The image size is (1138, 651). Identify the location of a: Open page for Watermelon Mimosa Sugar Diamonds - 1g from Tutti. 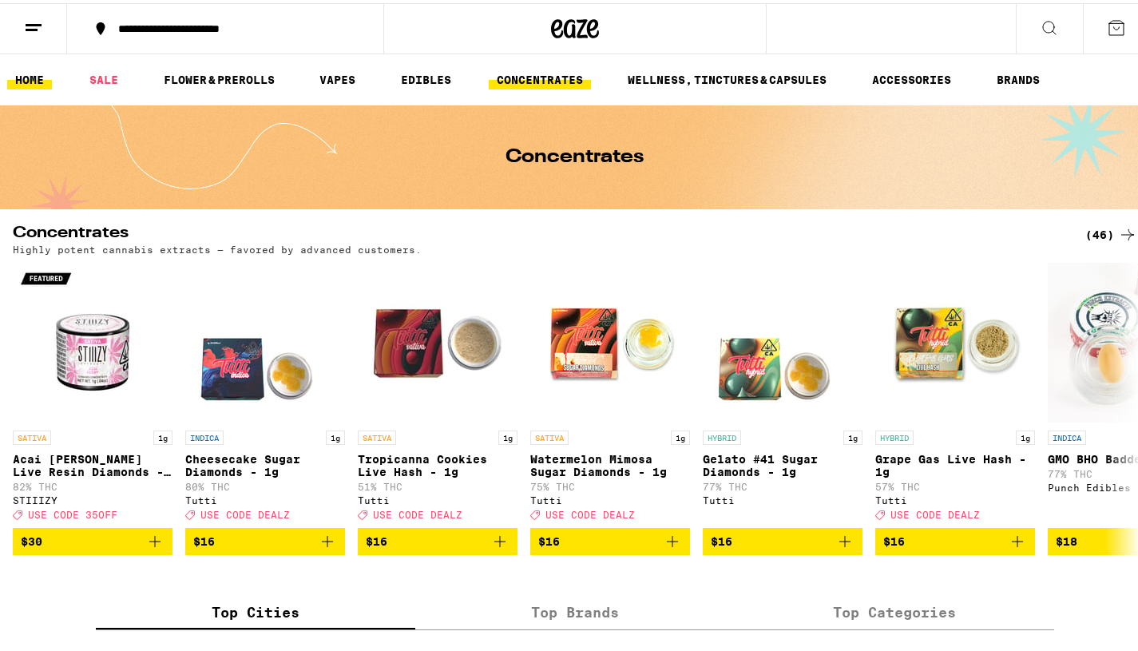
(610, 392).